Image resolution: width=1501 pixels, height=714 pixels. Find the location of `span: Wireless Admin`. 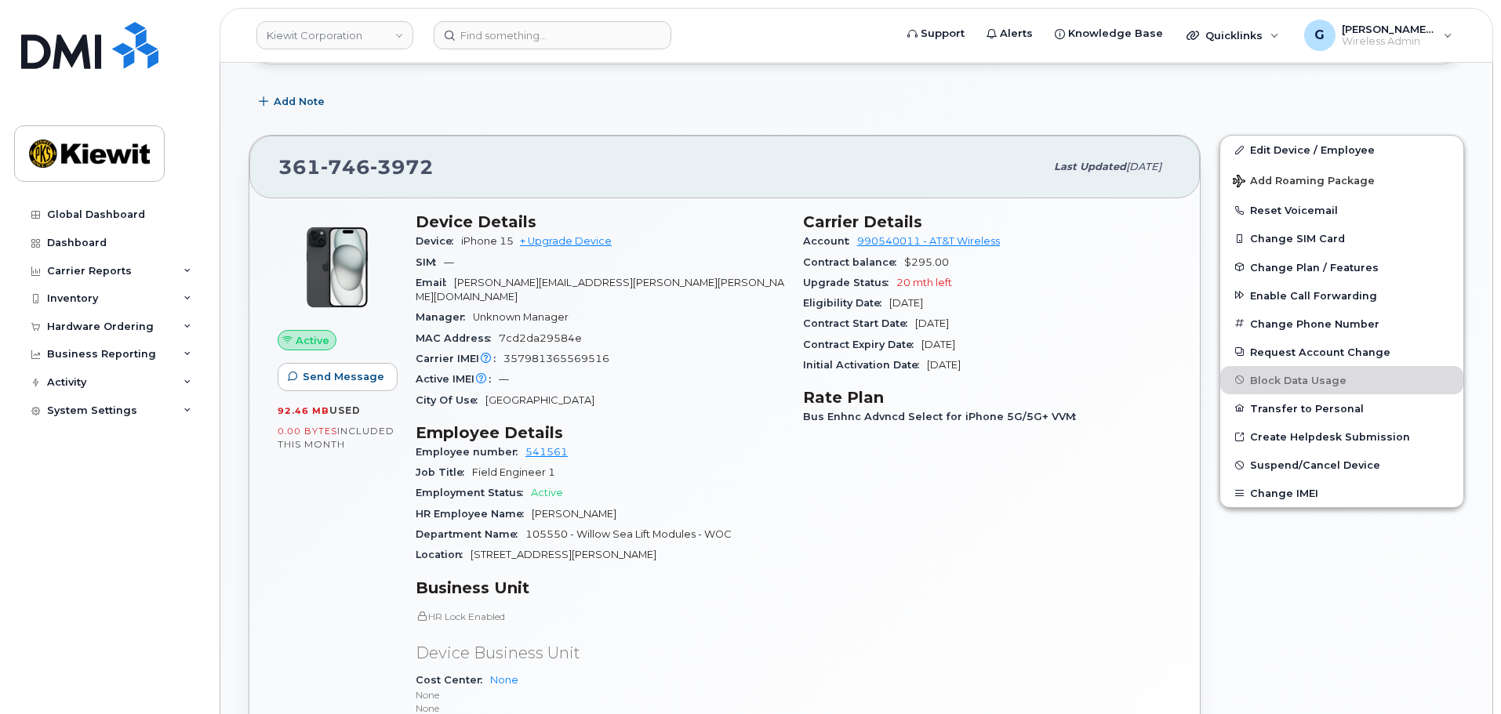

span: Wireless Admin is located at coordinates (1389, 42).